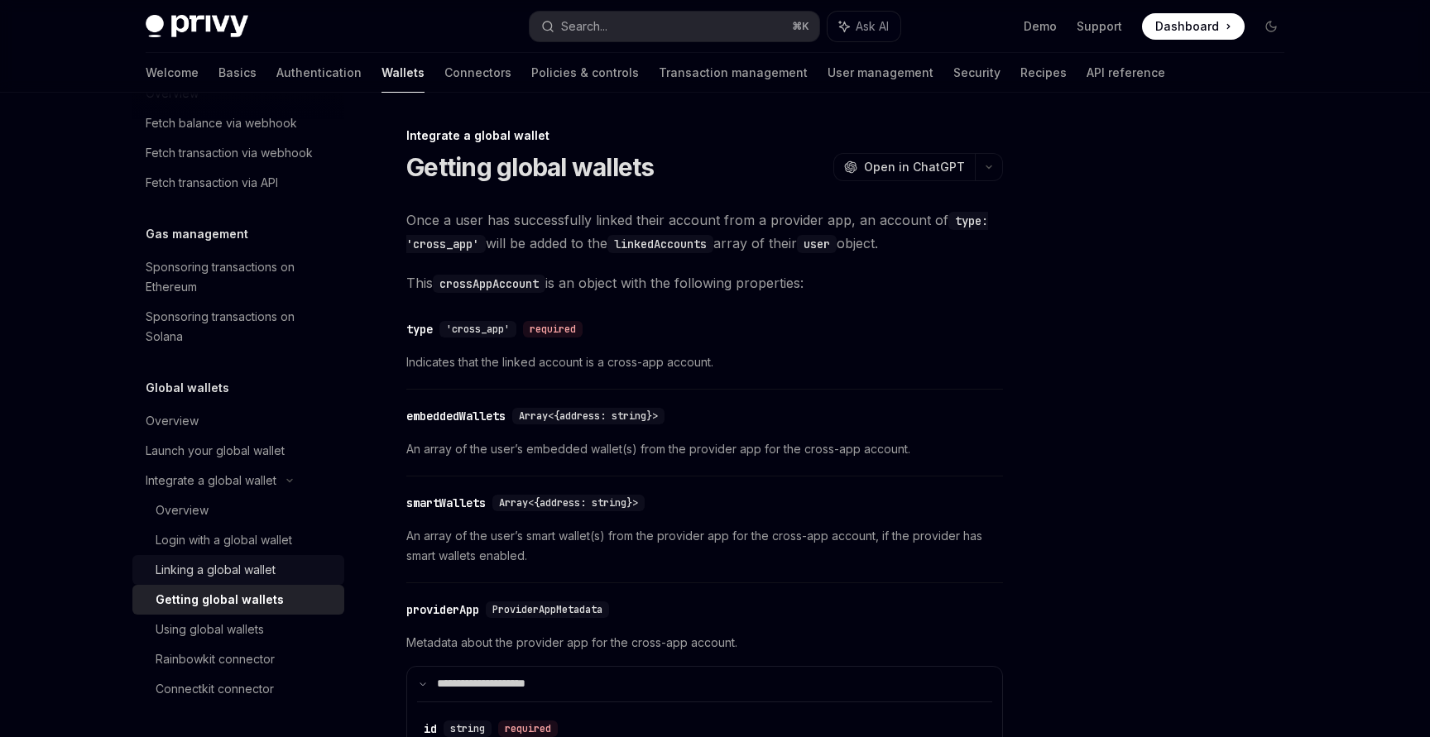  I want to click on a: Launch your global wallet, so click(238, 451).